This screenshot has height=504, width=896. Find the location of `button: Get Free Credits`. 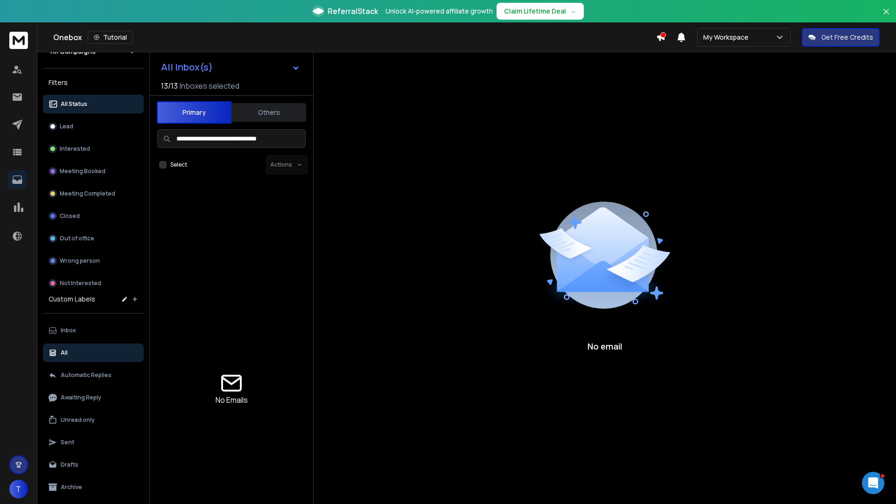

button: Get Free Credits is located at coordinates (841, 37).